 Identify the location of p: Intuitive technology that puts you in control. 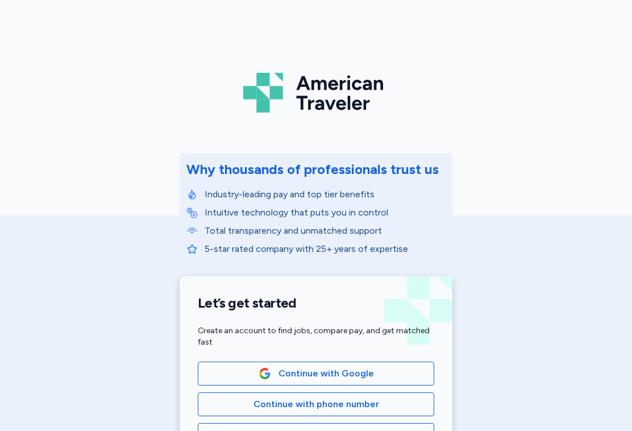
(325, 213).